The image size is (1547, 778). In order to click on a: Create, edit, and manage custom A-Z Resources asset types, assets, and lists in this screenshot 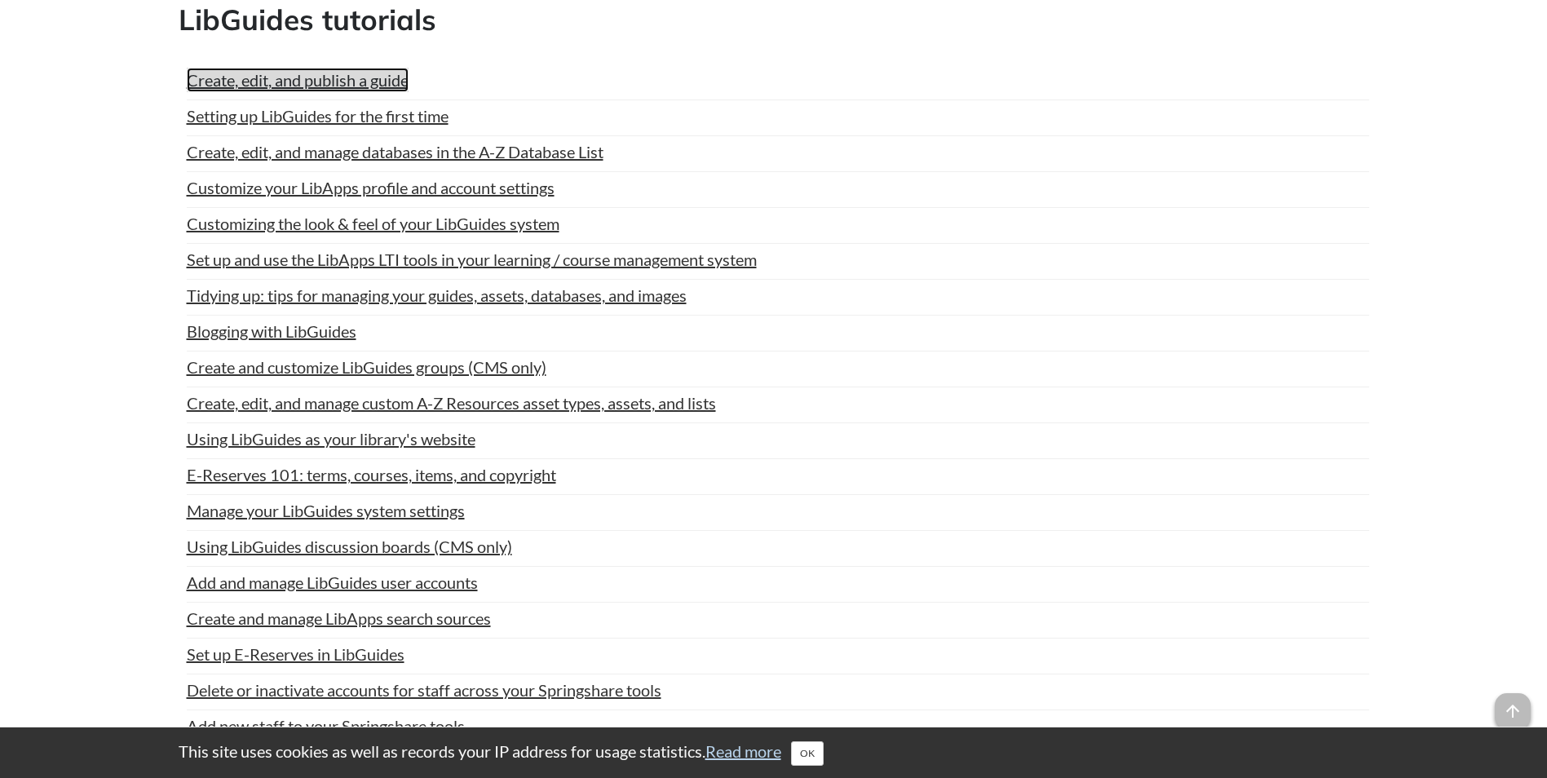, I will do `click(451, 403)`.